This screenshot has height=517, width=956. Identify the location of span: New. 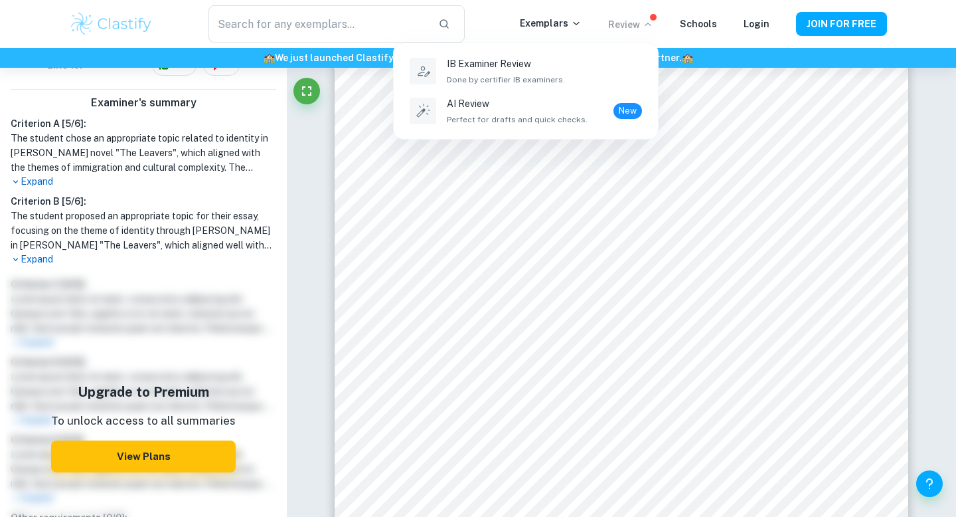
(628, 111).